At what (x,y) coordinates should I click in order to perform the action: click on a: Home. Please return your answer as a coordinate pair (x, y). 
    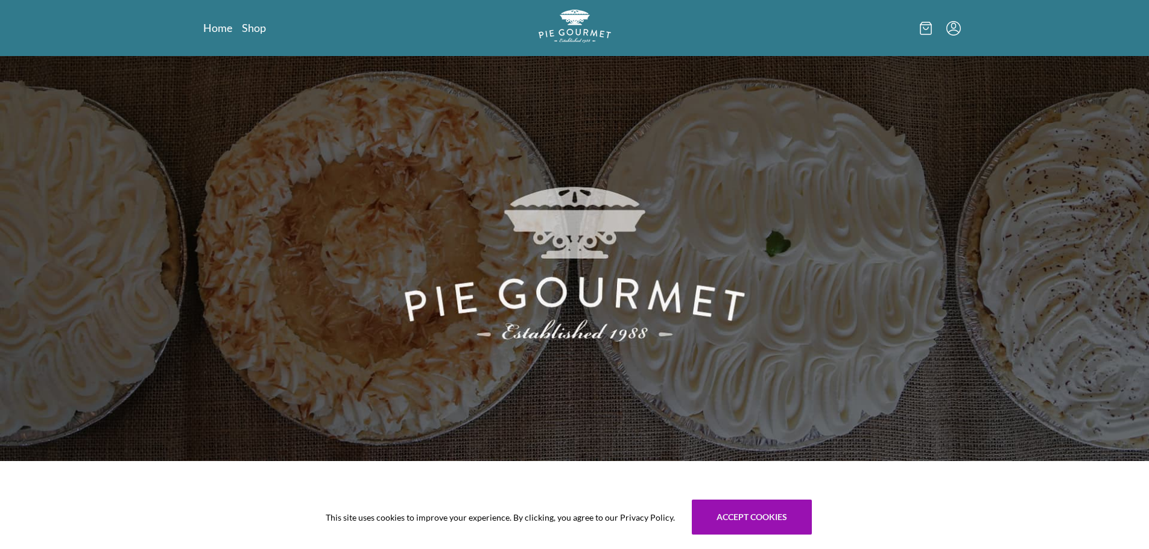
    Looking at the image, I should click on (218, 28).